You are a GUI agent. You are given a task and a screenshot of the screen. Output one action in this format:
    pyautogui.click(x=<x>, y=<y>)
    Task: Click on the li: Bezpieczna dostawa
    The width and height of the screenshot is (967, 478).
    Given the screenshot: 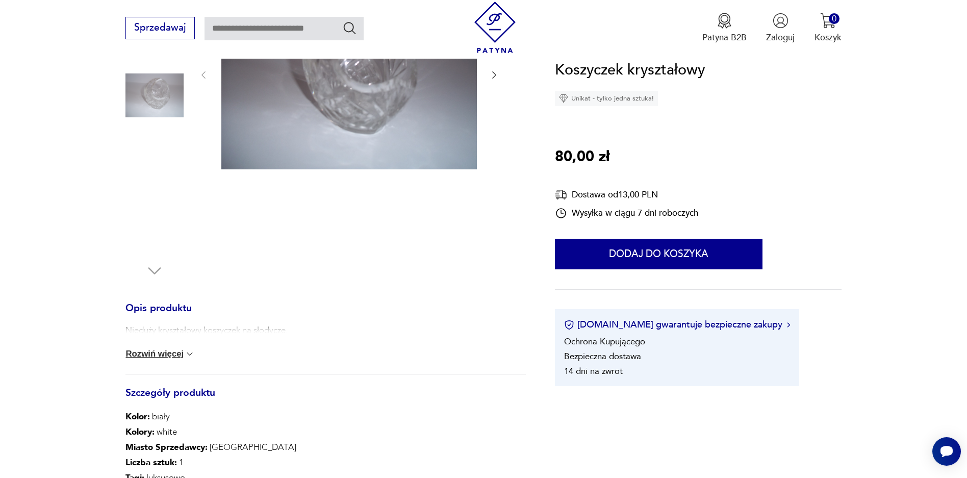 What is the action you would take?
    pyautogui.click(x=602, y=357)
    